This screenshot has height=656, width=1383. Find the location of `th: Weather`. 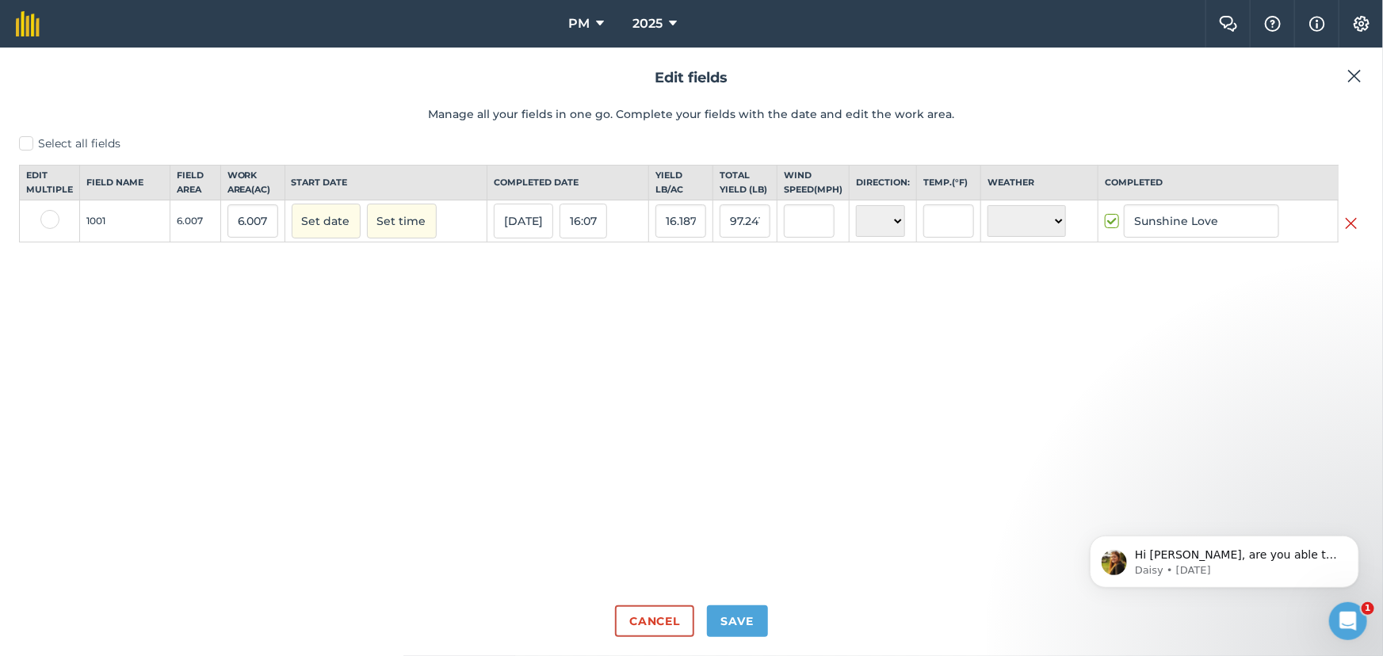

th: Weather is located at coordinates (1040, 183).